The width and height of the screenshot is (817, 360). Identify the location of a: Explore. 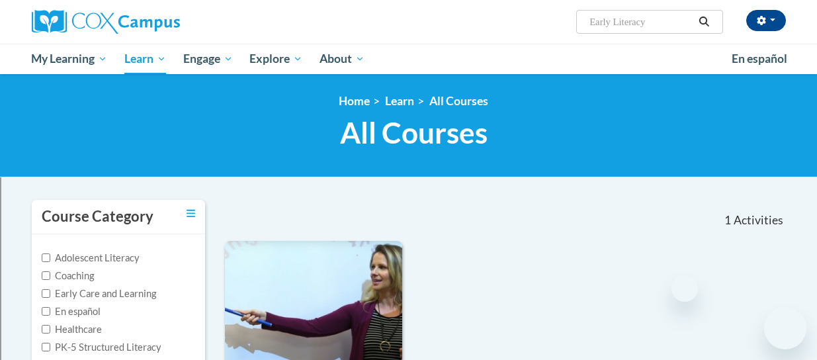
(276, 59).